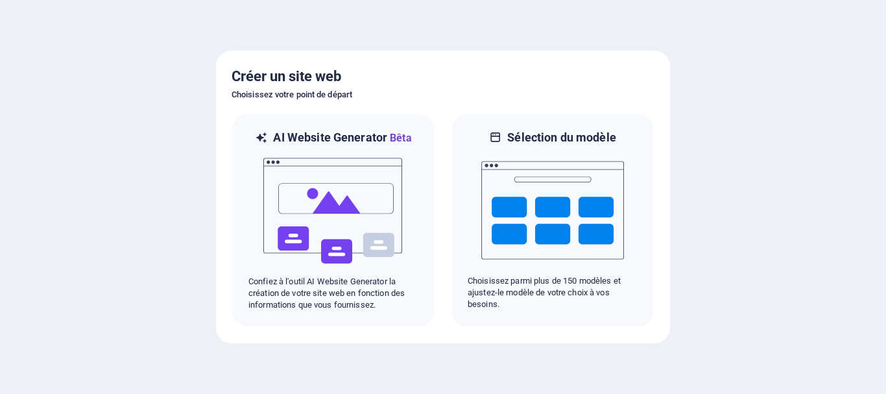  What do you see at coordinates (443, 77) in the screenshot?
I see `h5: Créer un site web` at bounding box center [443, 77].